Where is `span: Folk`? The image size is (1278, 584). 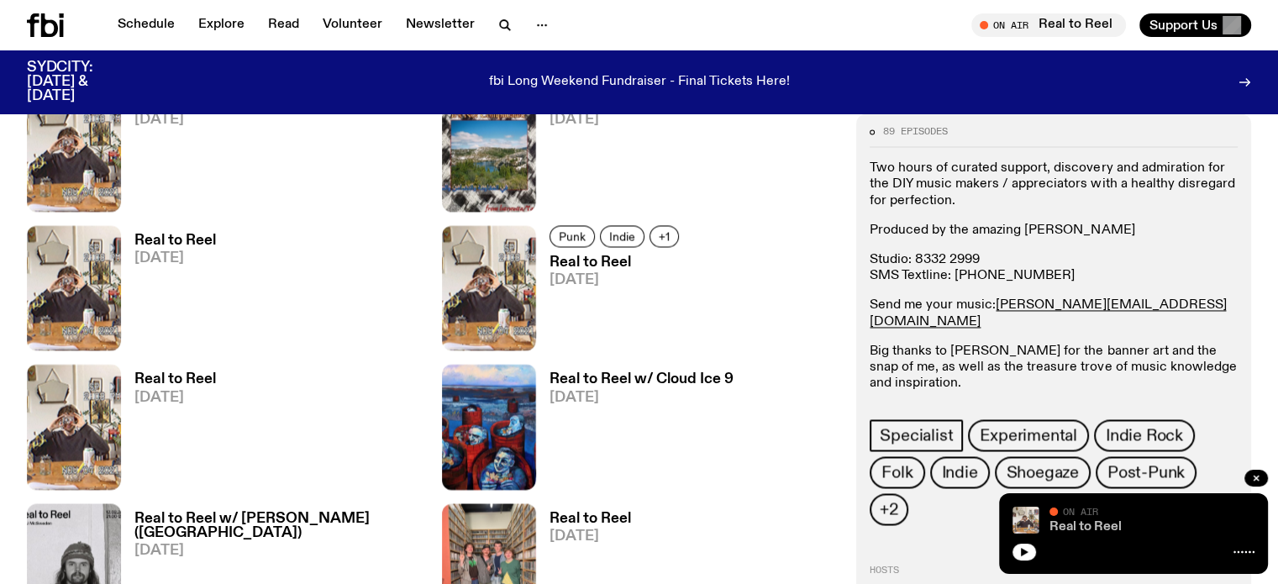 span: Folk is located at coordinates (896, 473).